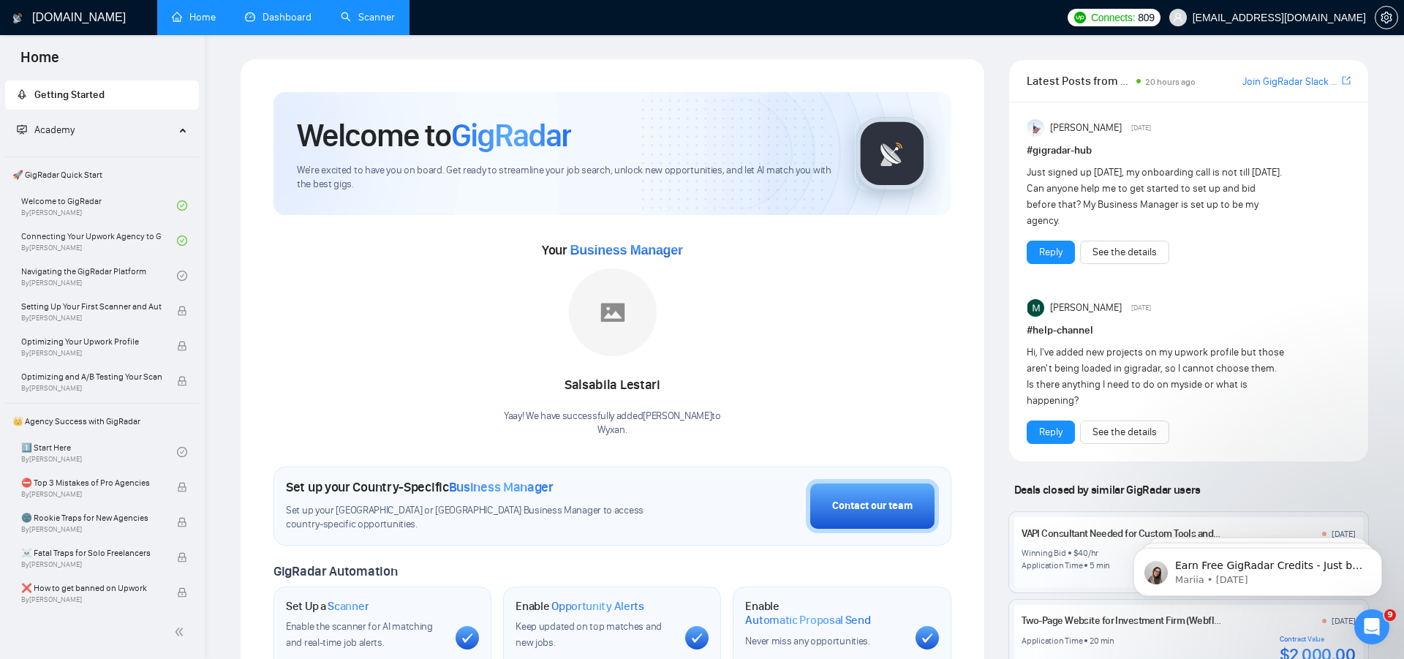 This screenshot has width=1404, height=659. I want to click on span: Optimizing Your Upwork Profile, so click(91, 342).